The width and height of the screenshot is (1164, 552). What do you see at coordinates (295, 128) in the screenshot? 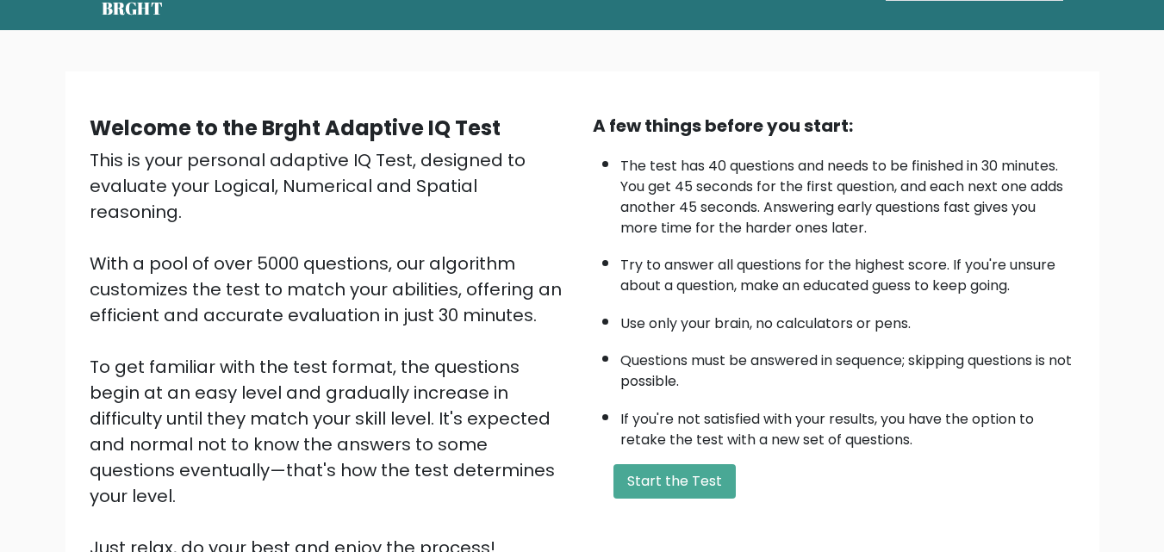
I see `b: Welcome to the Brght Adaptive IQ Test` at bounding box center [295, 128].